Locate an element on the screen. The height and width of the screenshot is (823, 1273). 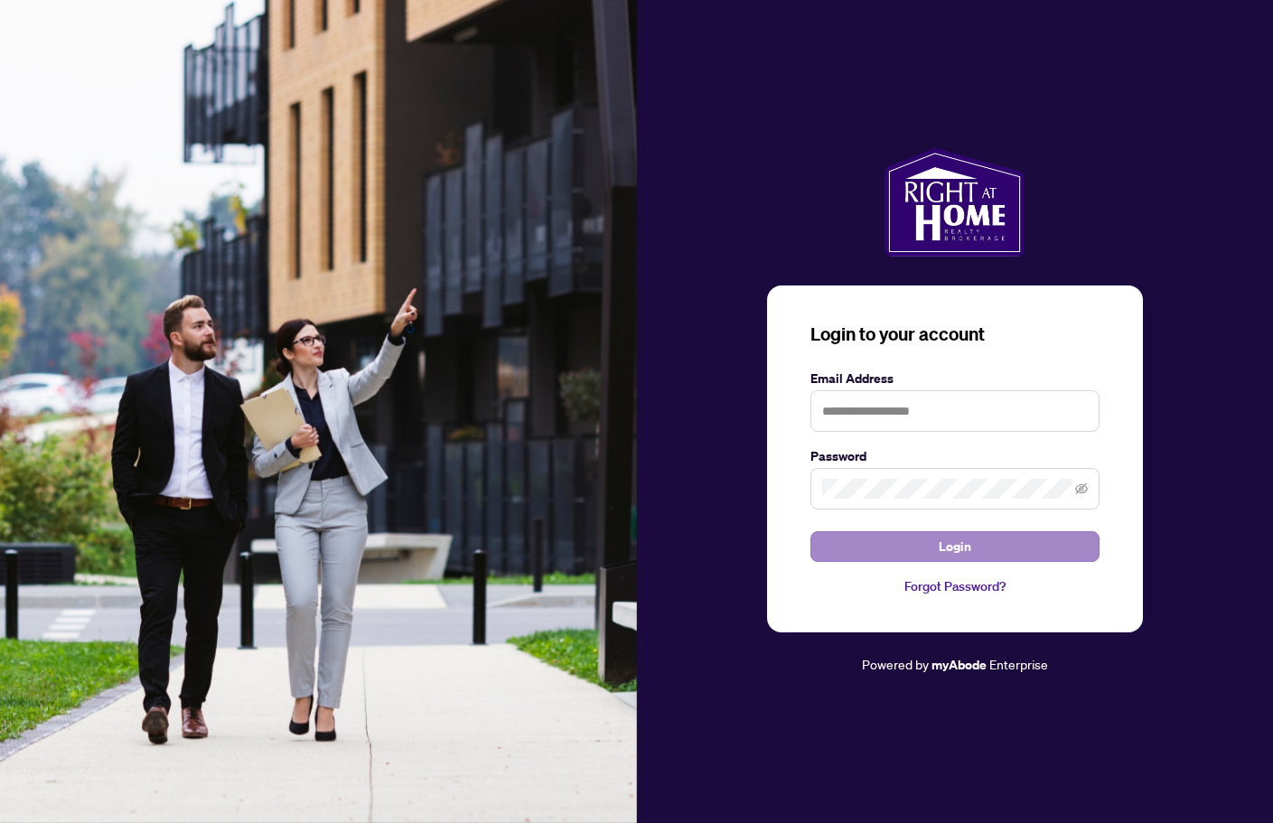
a: myAbode is located at coordinates (959, 665).